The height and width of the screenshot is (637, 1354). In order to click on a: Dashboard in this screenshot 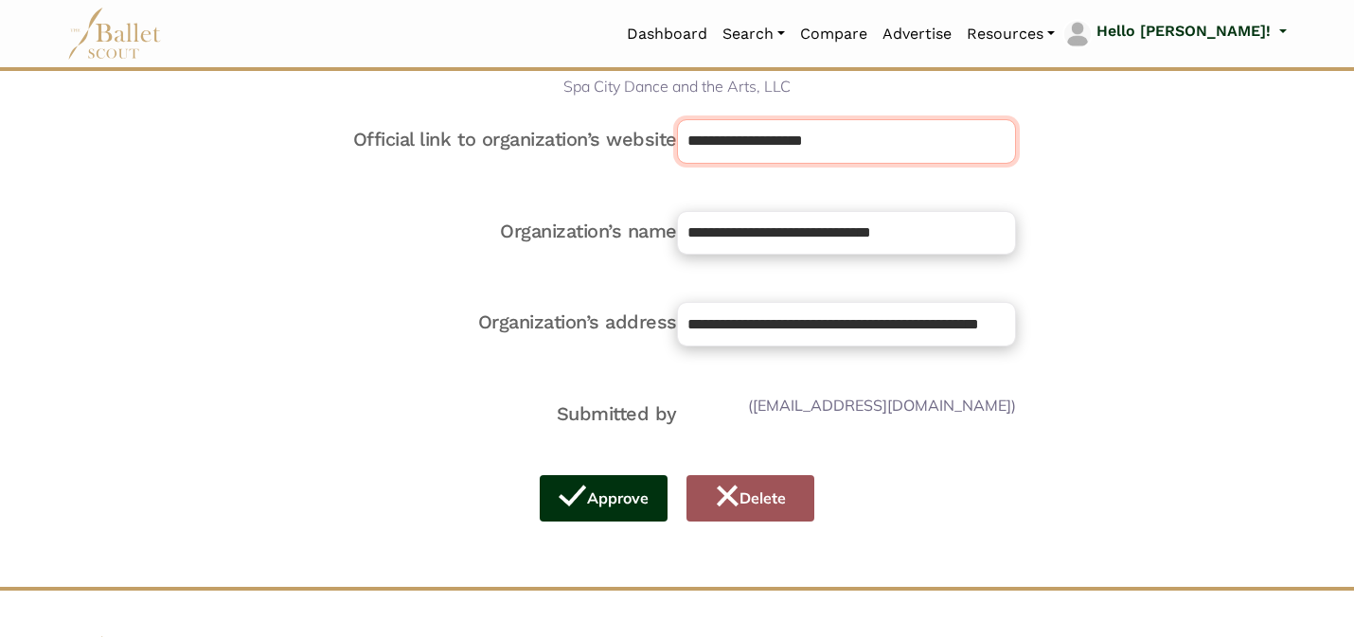, I will do `click(667, 34)`.